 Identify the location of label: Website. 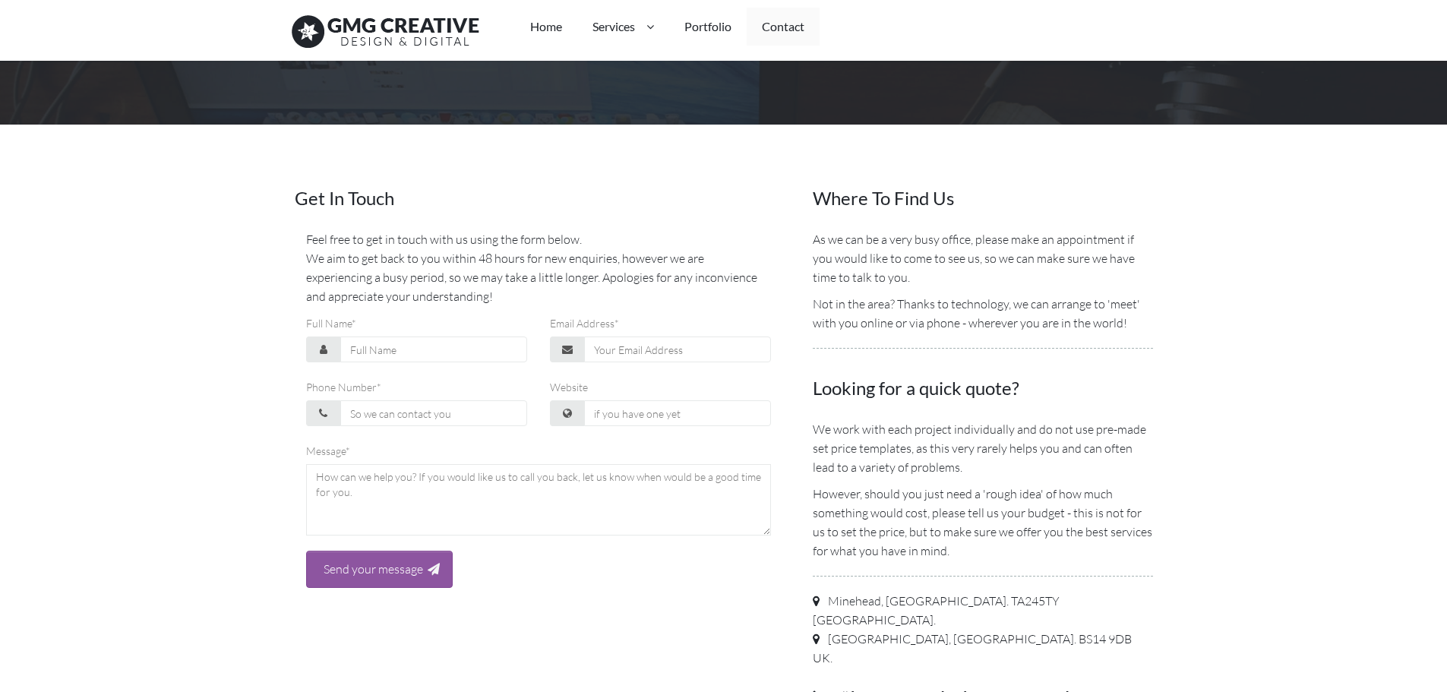
(569, 387).